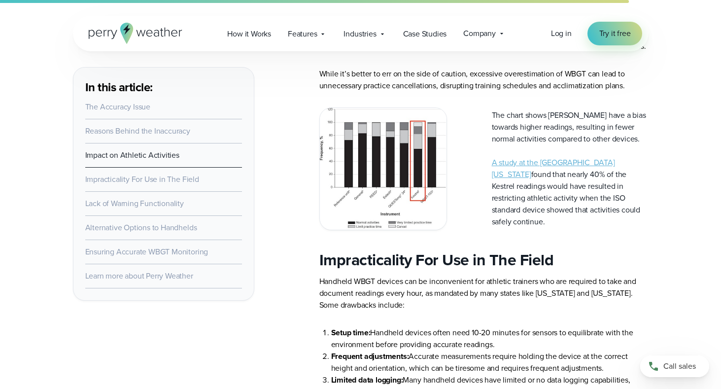 Image resolution: width=721 pixels, height=389 pixels. I want to click on strong: Frequent adjustments:, so click(370, 356).